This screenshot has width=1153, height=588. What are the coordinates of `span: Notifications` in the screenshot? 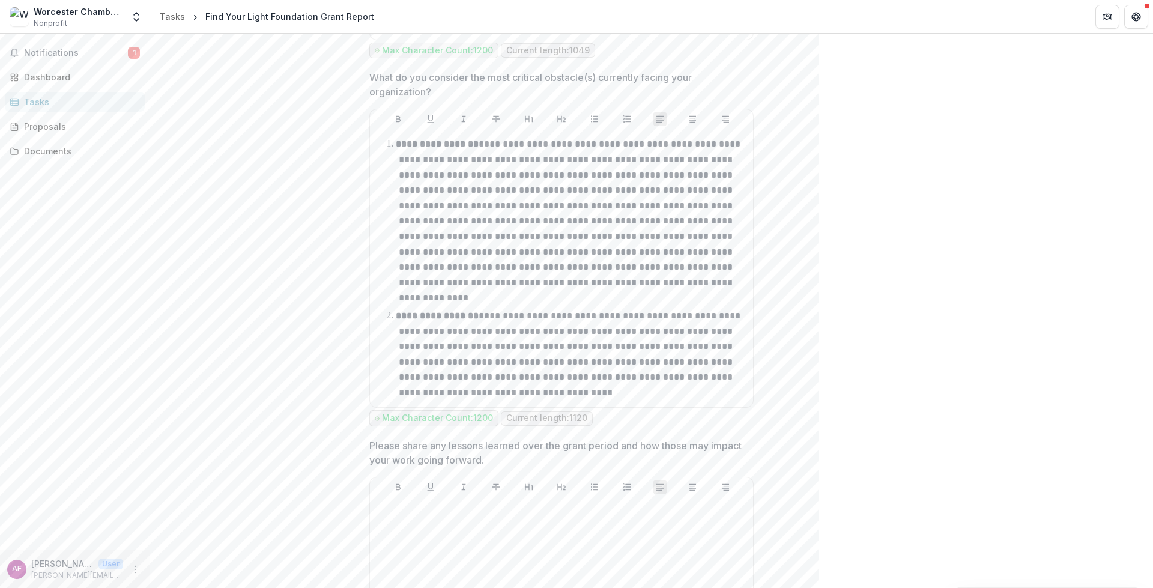 It's located at (76, 53).